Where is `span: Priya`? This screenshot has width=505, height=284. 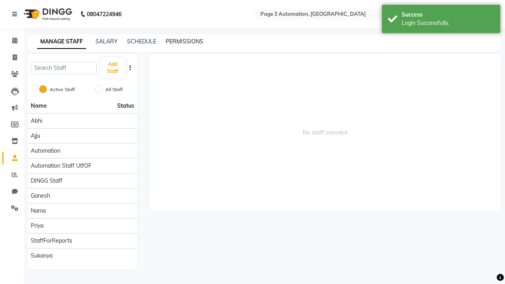 span: Priya is located at coordinates (37, 226).